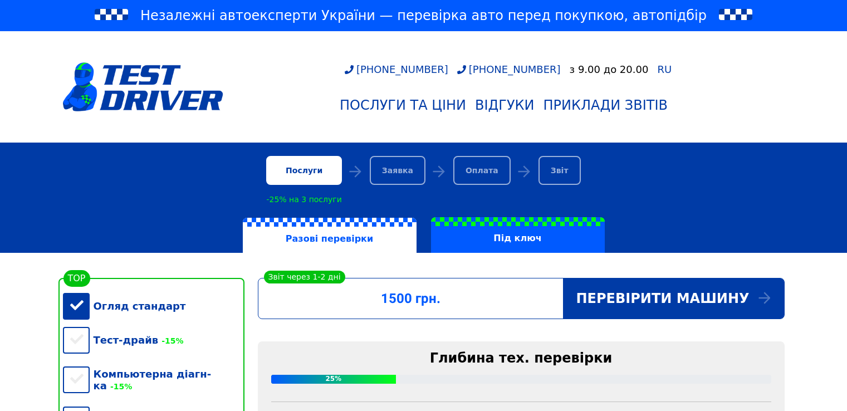 The image size is (847, 411). Describe the element at coordinates (334, 379) in the screenshot. I see `div: 25%` at that location.